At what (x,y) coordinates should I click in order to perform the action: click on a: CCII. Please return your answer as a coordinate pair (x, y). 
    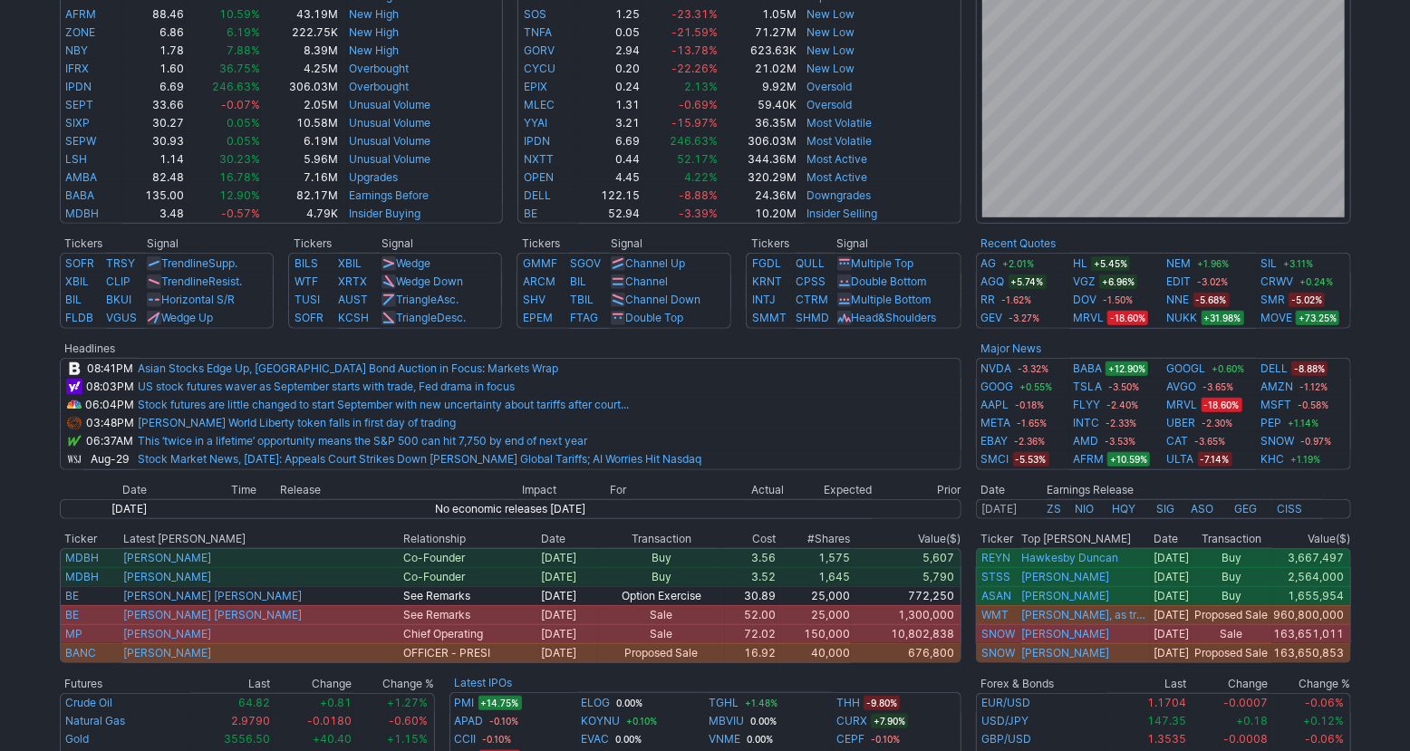
    Looking at the image, I should click on (466, 740).